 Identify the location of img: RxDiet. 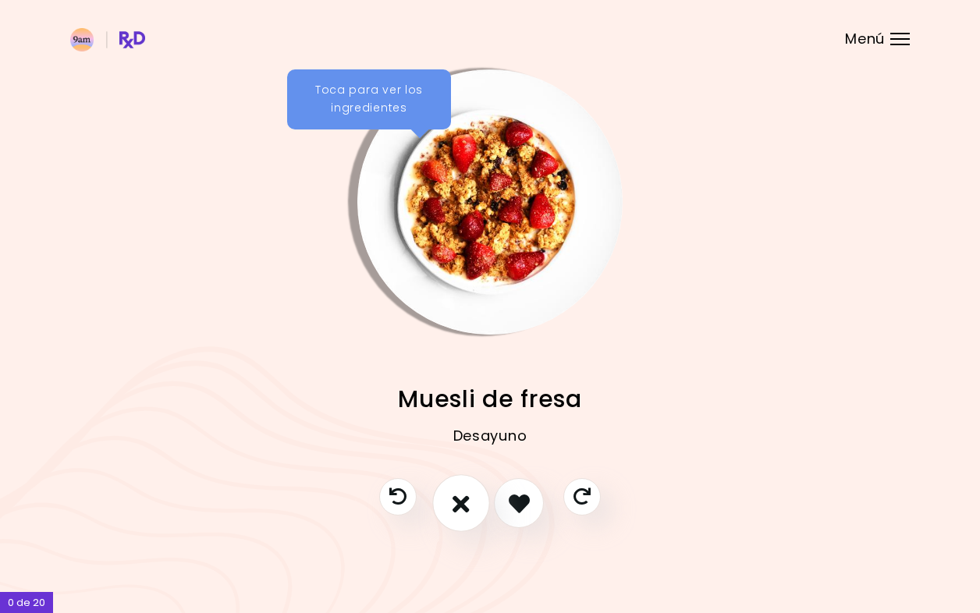
(108, 40).